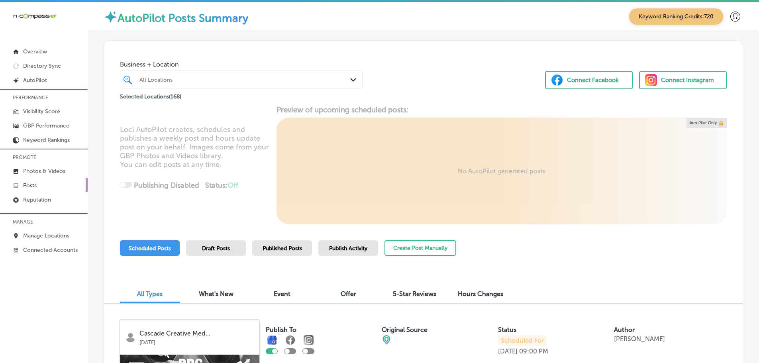  What do you see at coordinates (481, 294) in the screenshot?
I see `span: Hours Changes` at bounding box center [481, 294].